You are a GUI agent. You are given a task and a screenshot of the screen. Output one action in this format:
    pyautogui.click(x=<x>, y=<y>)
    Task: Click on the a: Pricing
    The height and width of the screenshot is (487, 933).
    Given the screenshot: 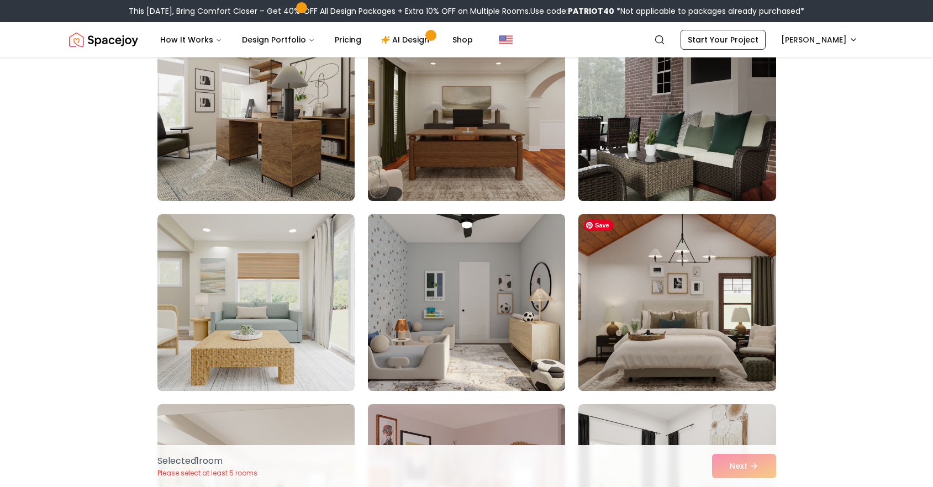 What is the action you would take?
    pyautogui.click(x=348, y=40)
    